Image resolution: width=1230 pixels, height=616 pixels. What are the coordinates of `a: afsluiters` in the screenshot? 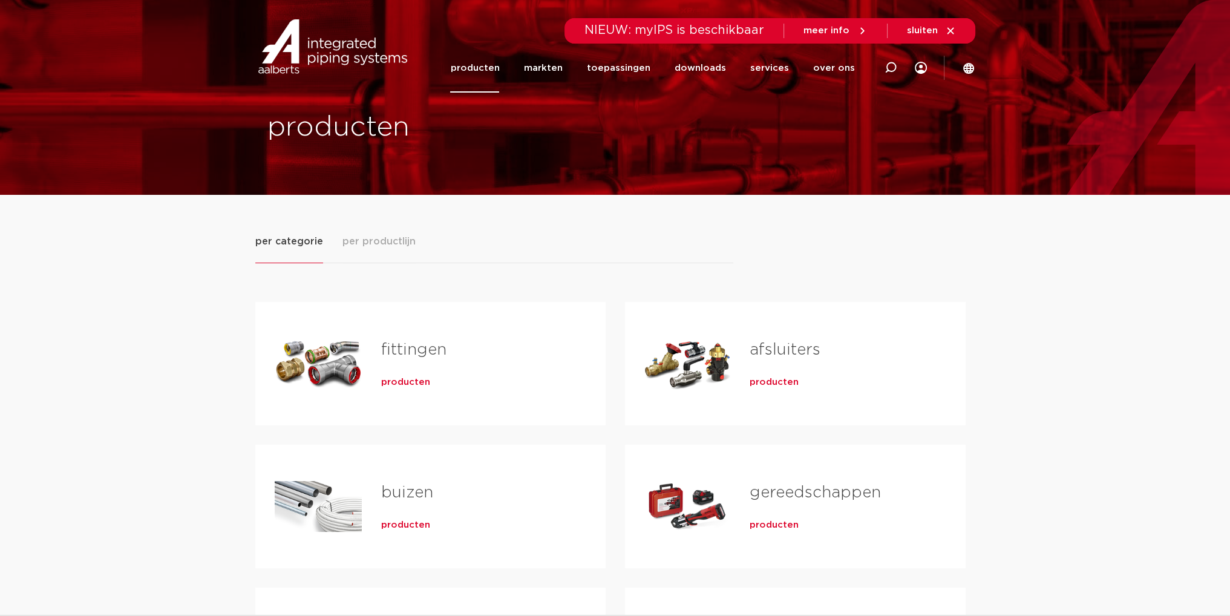 It's located at (785, 350).